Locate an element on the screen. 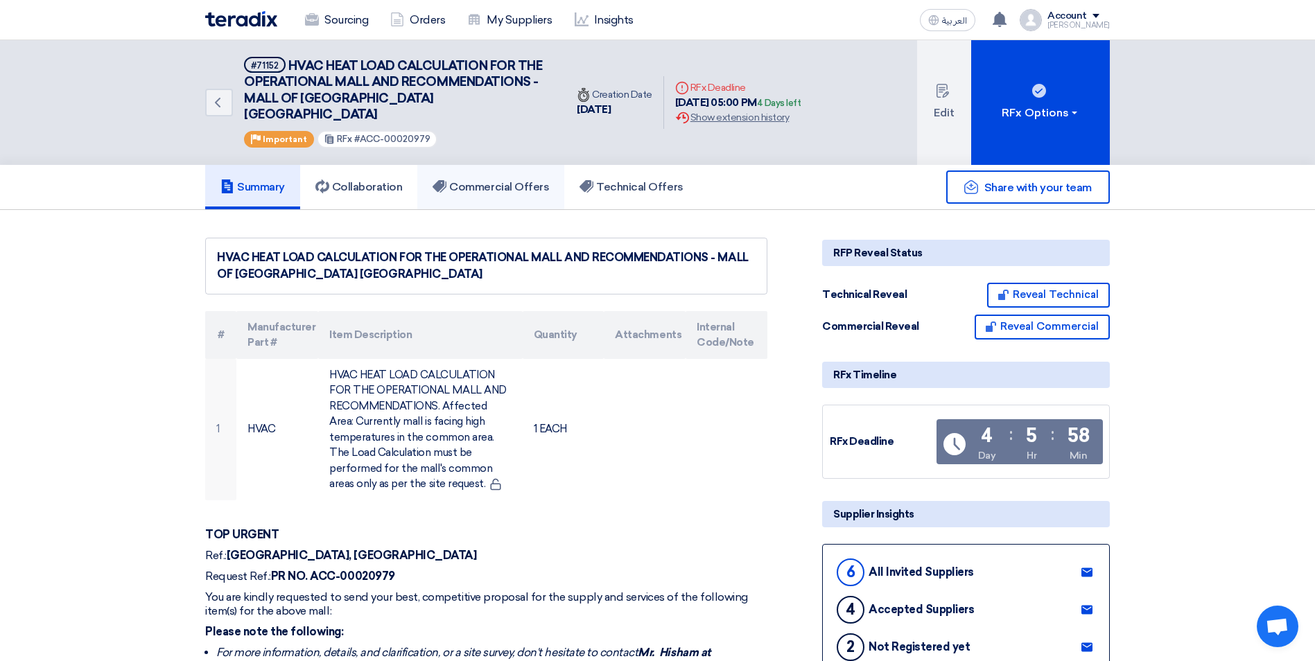  th: Internal Code/Note is located at coordinates (727, 335).